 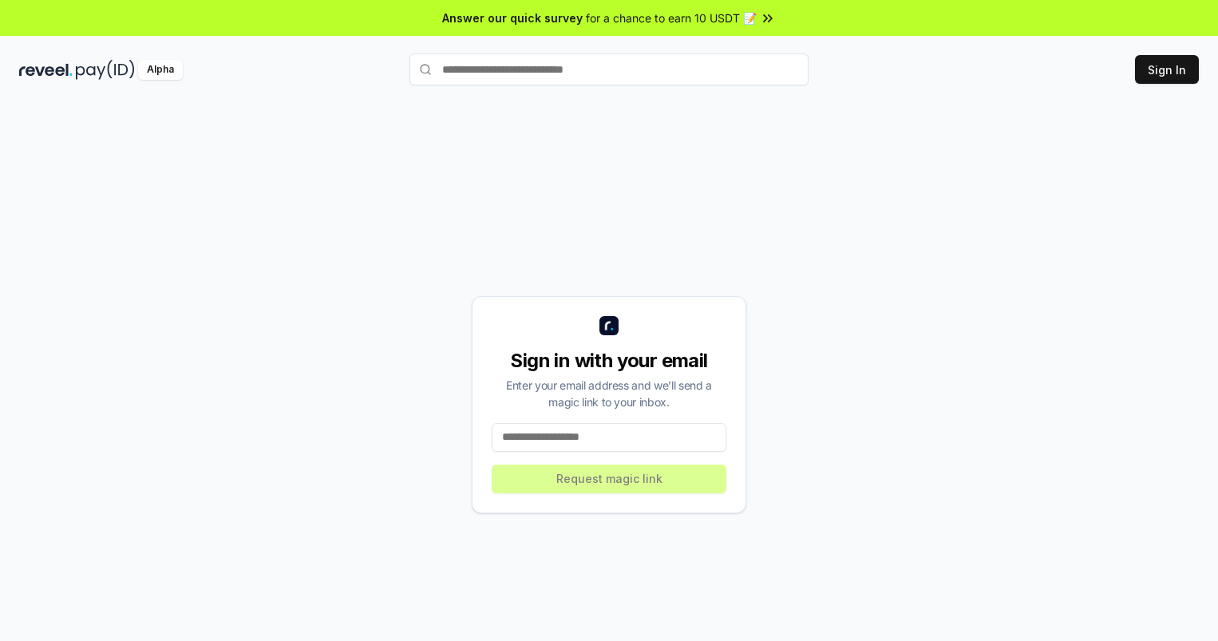 What do you see at coordinates (105, 69) in the screenshot?
I see `img: pay_id` at bounding box center [105, 69].